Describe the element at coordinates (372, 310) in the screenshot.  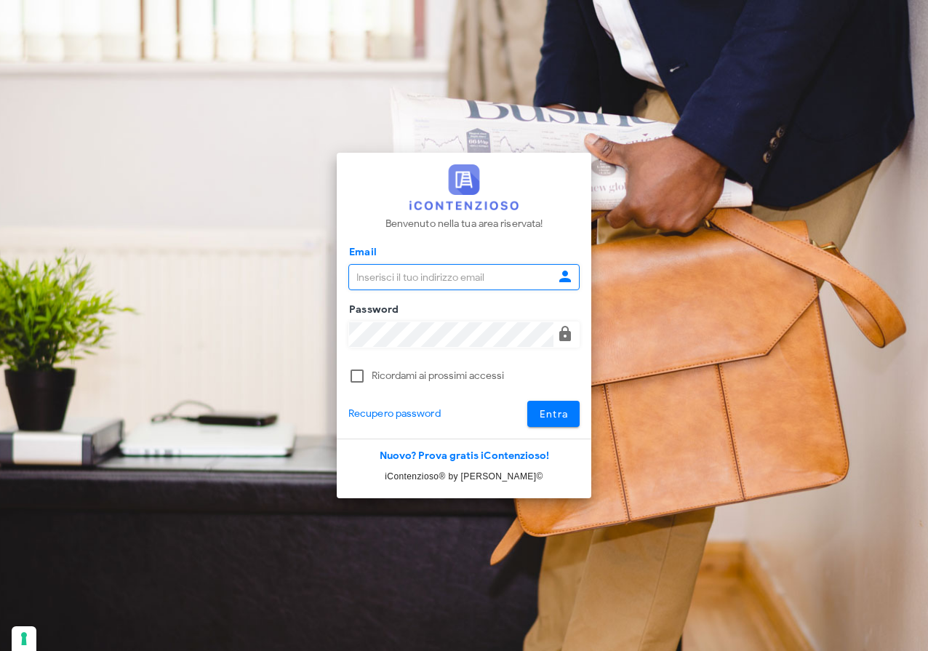
I see `label: Password` at that location.